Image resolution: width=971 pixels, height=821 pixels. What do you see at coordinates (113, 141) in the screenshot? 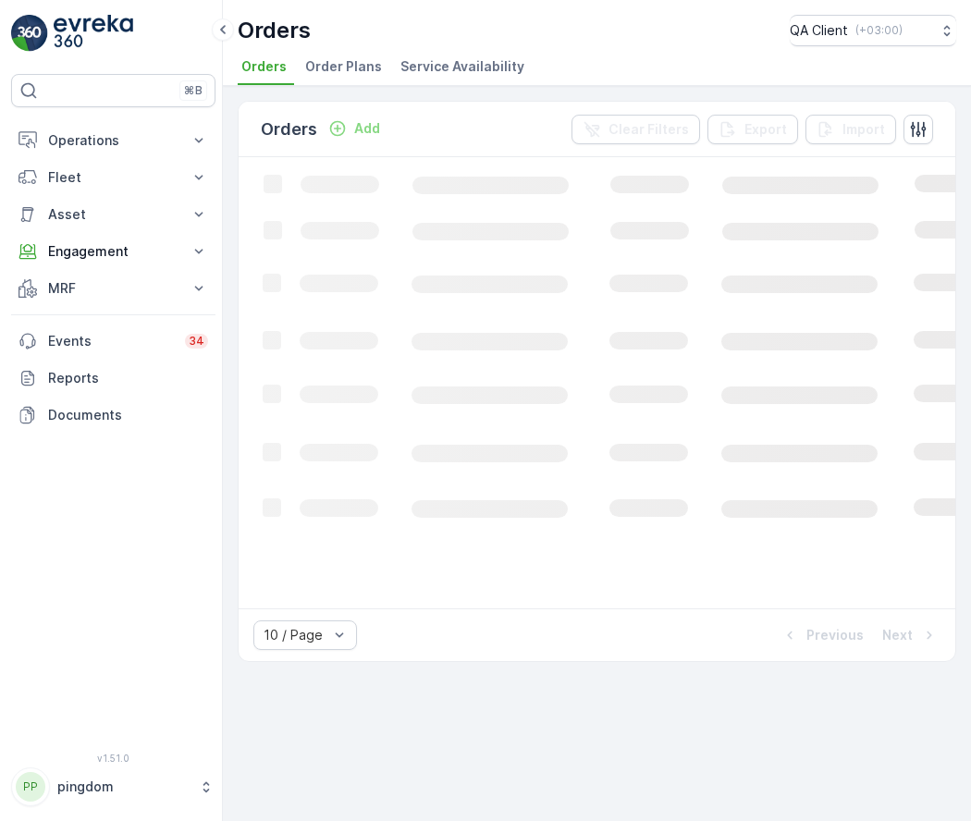
I see `p: Operations` at bounding box center [113, 141].